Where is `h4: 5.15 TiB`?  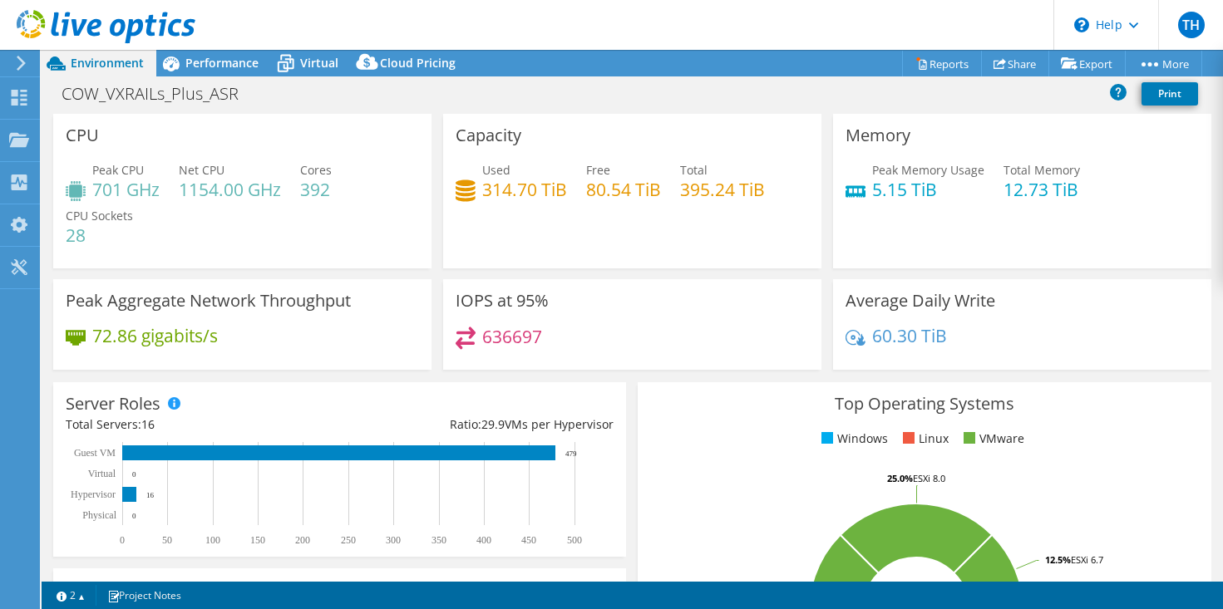 h4: 5.15 TiB is located at coordinates (928, 190).